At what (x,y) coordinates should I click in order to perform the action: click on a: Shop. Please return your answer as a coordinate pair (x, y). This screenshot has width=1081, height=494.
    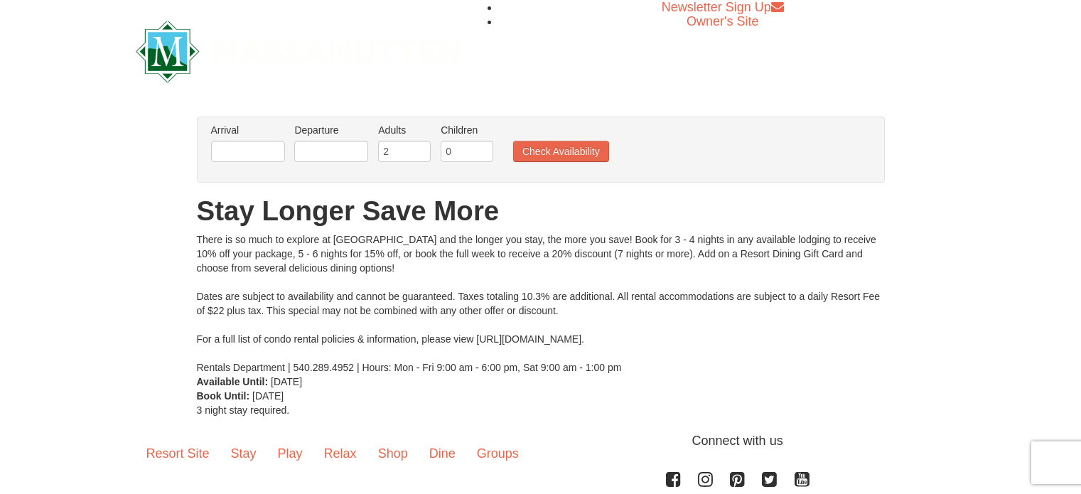
    Looking at the image, I should click on (393, 453).